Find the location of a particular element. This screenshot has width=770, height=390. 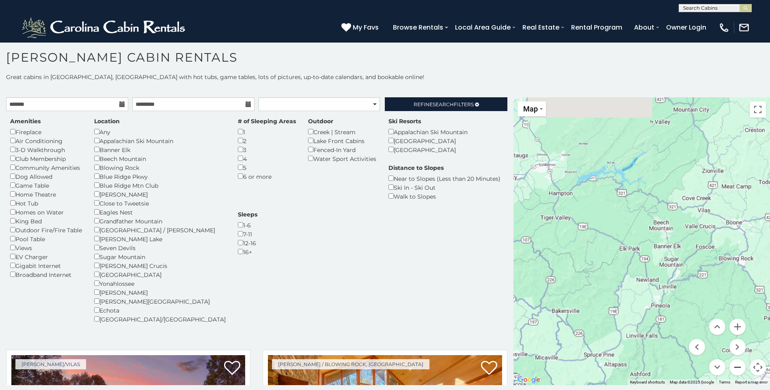

img: mail-regular-white.png is located at coordinates (744, 28).